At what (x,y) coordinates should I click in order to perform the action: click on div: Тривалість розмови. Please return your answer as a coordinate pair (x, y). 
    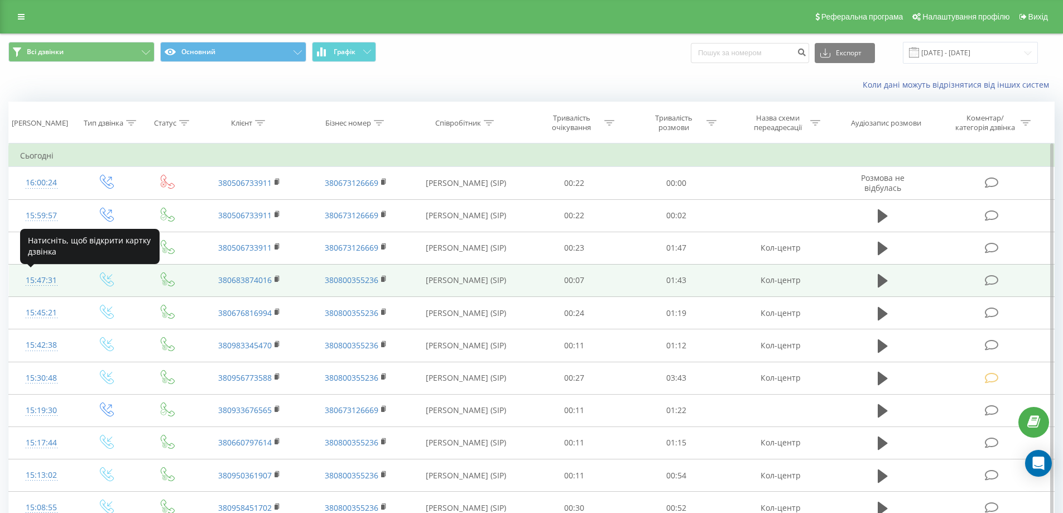
    Looking at the image, I should click on (673, 123).